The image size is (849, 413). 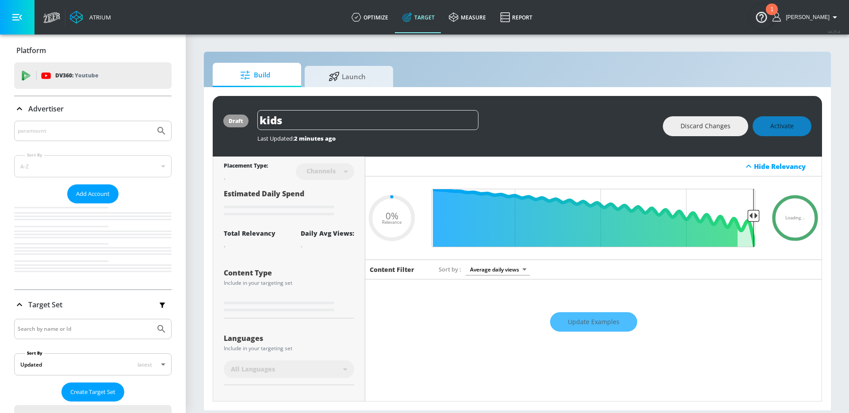 I want to click on span: Discard Changes, so click(x=705, y=126).